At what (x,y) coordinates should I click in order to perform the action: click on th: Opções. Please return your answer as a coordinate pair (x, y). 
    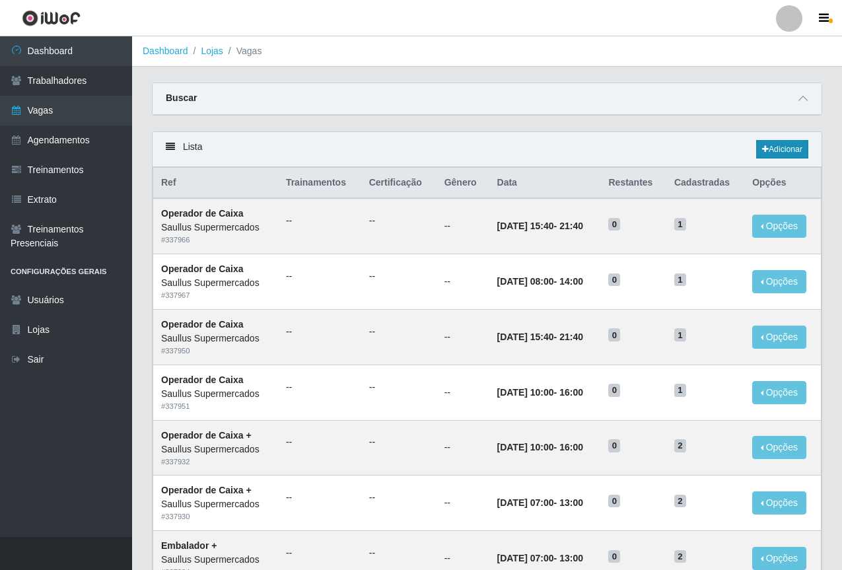
    Looking at the image, I should click on (782, 183).